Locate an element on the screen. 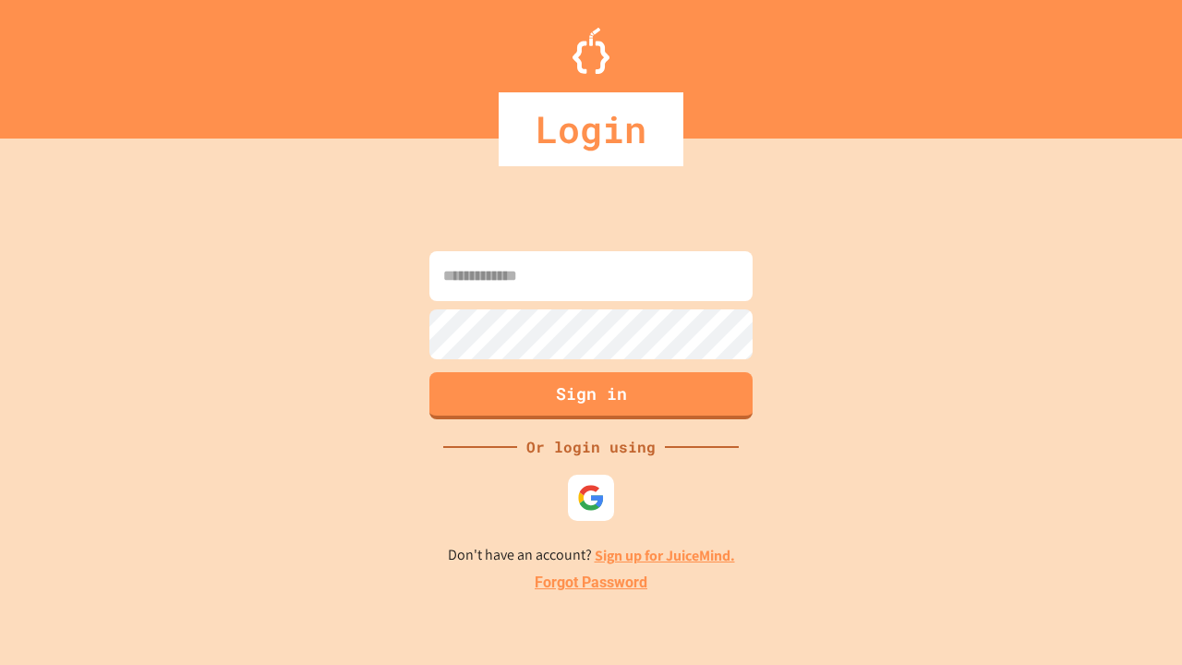 The height and width of the screenshot is (665, 1182). a: Forgot Password is located at coordinates (591, 583).